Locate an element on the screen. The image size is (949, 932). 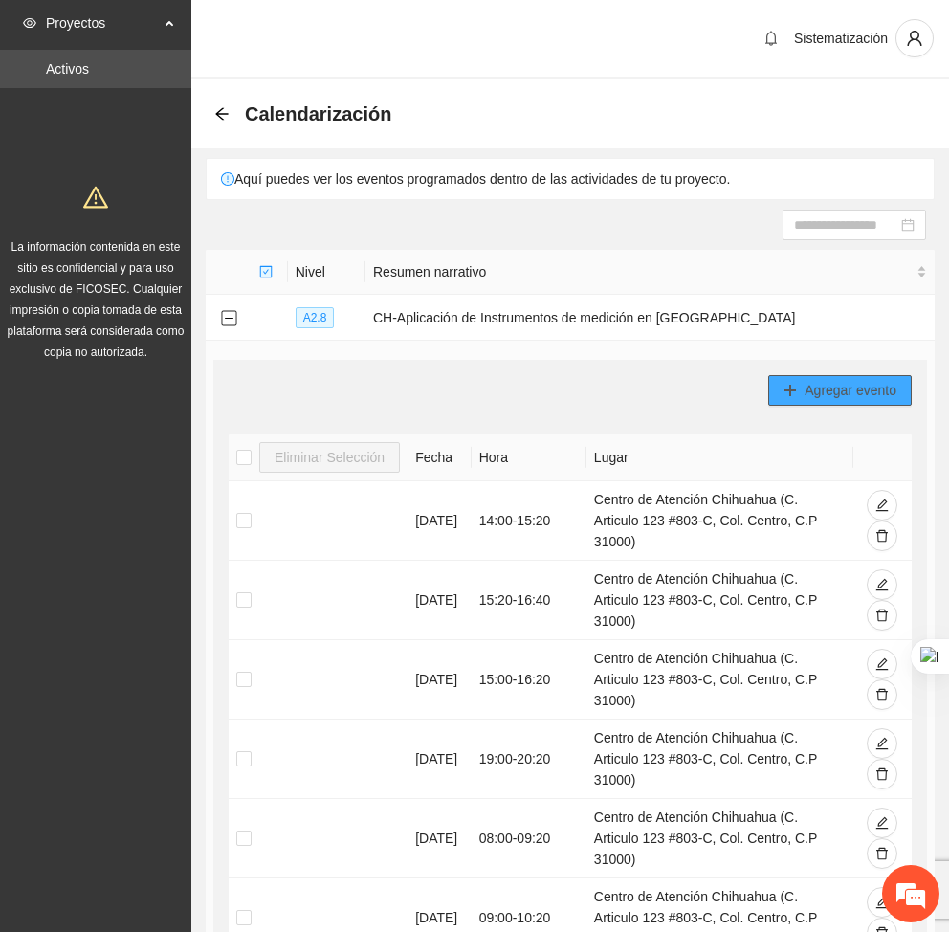
span: A2.8 is located at coordinates (315, 318).